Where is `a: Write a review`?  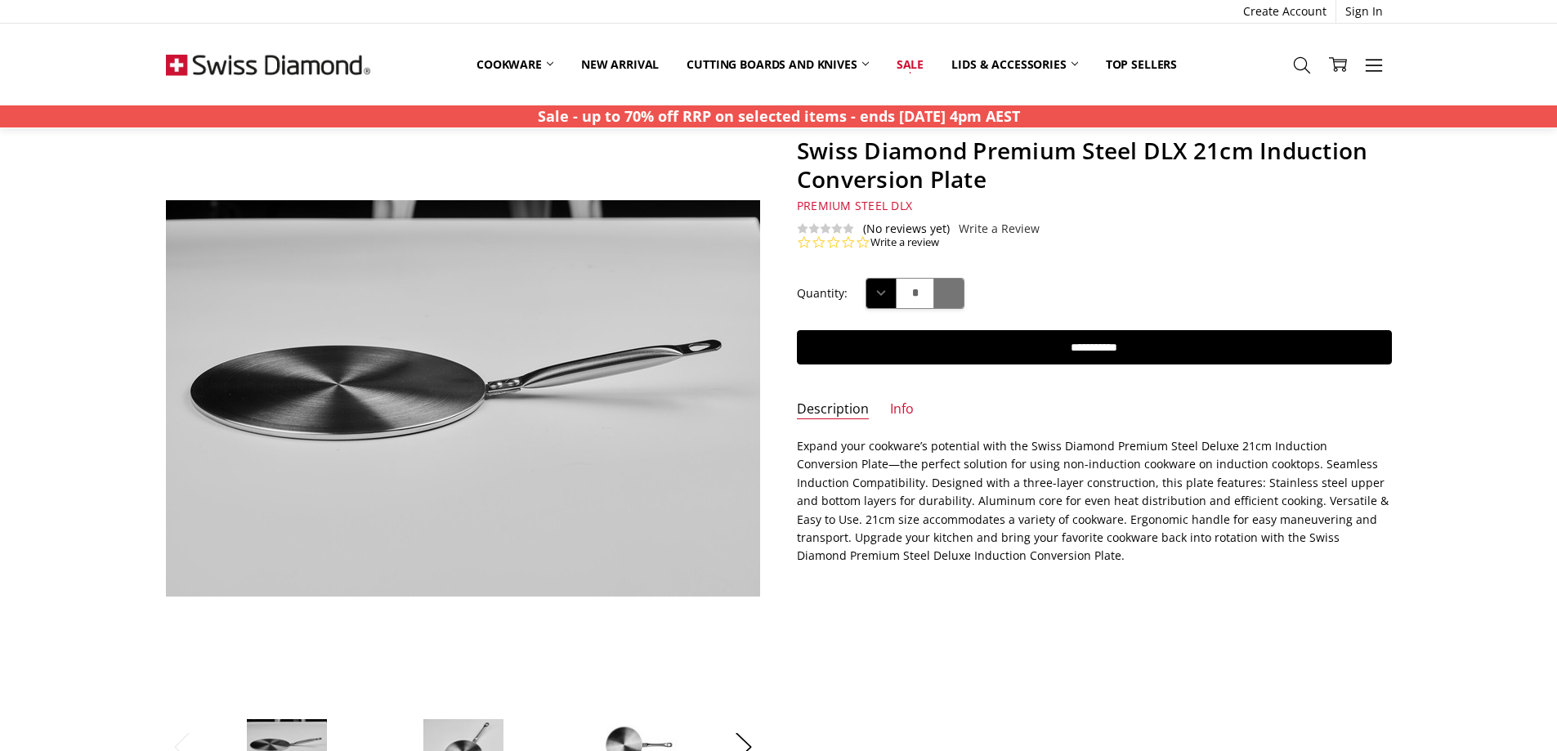
a: Write a review is located at coordinates (905, 243).